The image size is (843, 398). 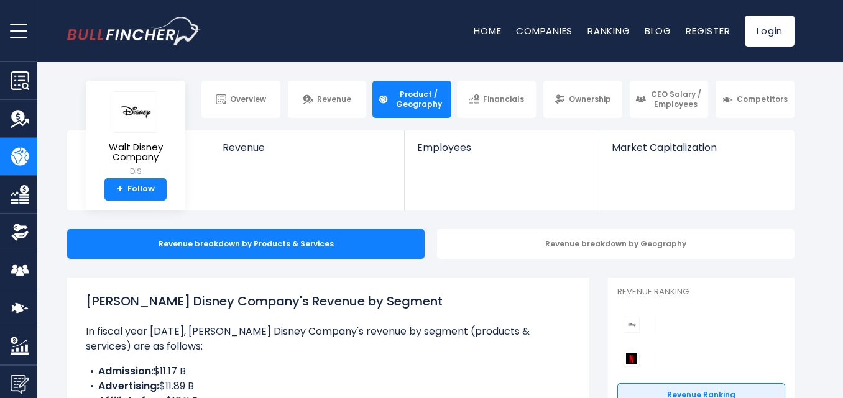 I want to click on a: Blog, so click(x=658, y=30).